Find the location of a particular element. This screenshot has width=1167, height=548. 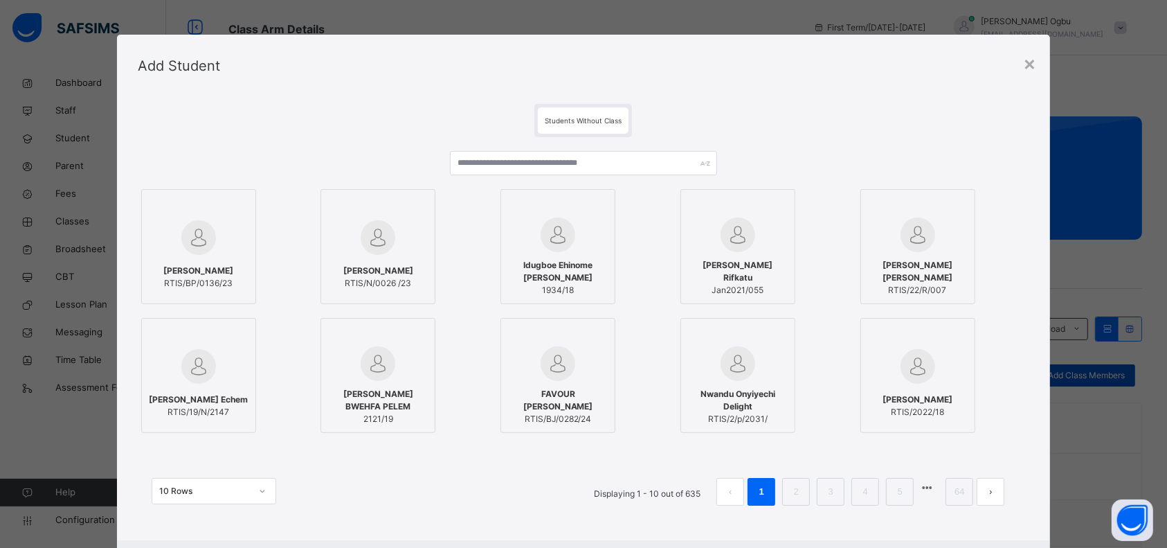

span: RTIS/2/p/2031/ is located at coordinates (738, 419).